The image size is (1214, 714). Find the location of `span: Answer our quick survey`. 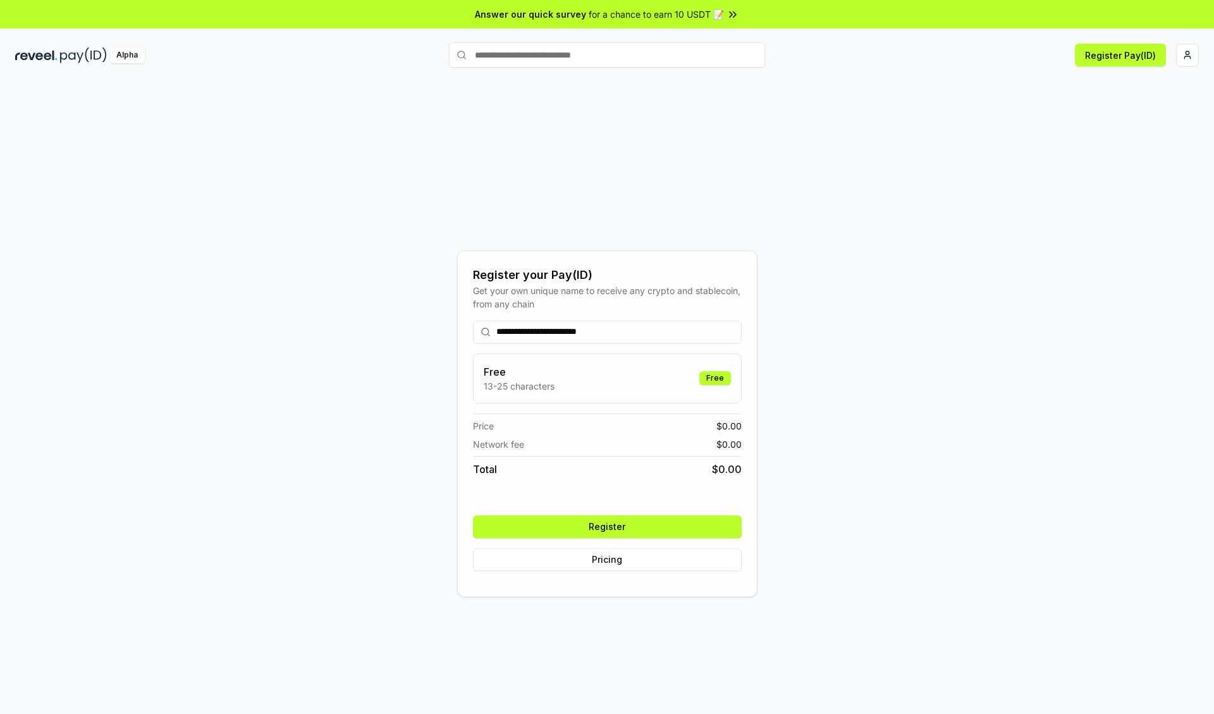

span: Answer our quick survey is located at coordinates (530, 14).